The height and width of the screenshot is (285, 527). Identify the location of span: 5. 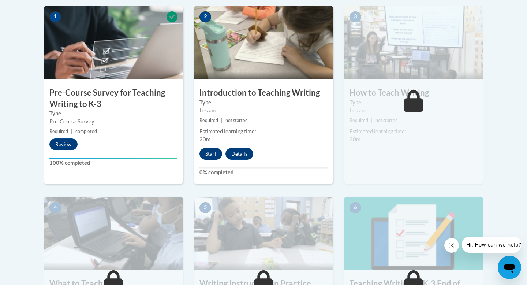
(205, 208).